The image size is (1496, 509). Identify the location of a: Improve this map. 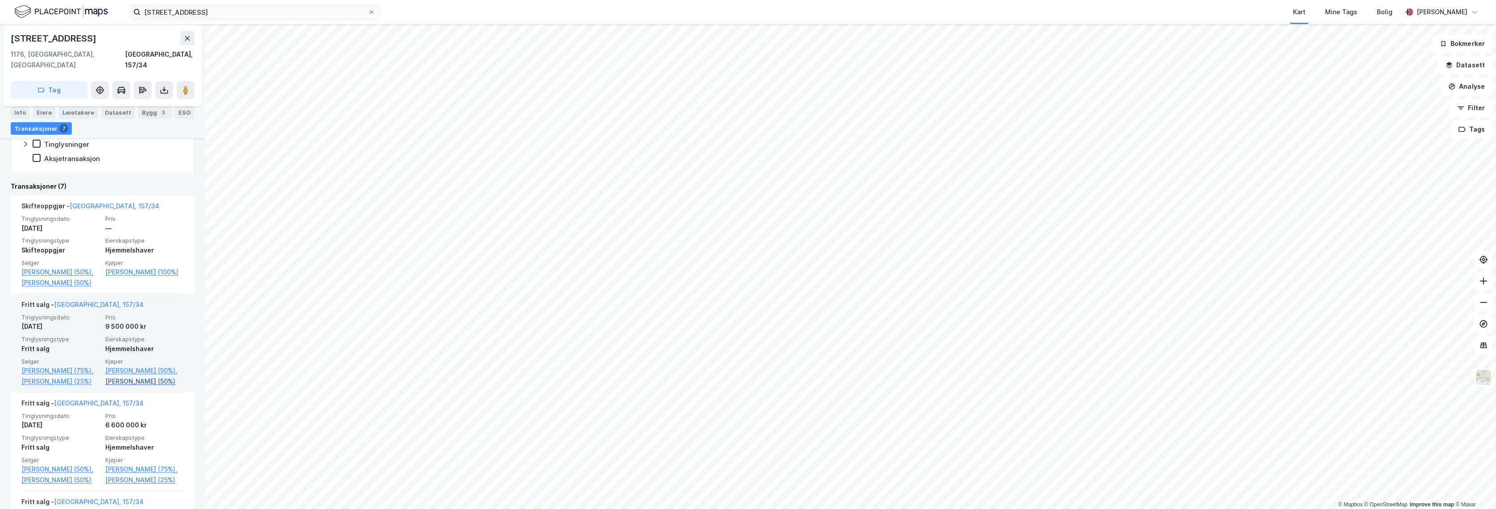
(1431, 504).